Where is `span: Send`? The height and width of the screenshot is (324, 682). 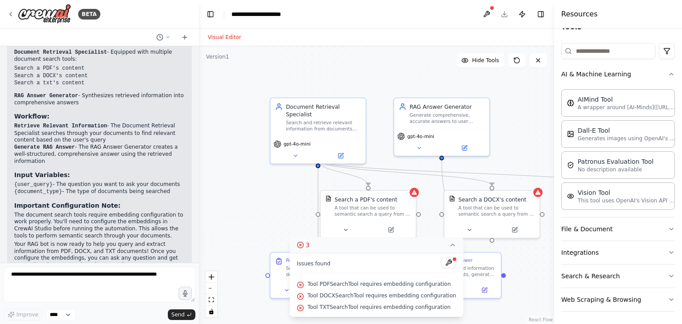
span: Send is located at coordinates (178, 315).